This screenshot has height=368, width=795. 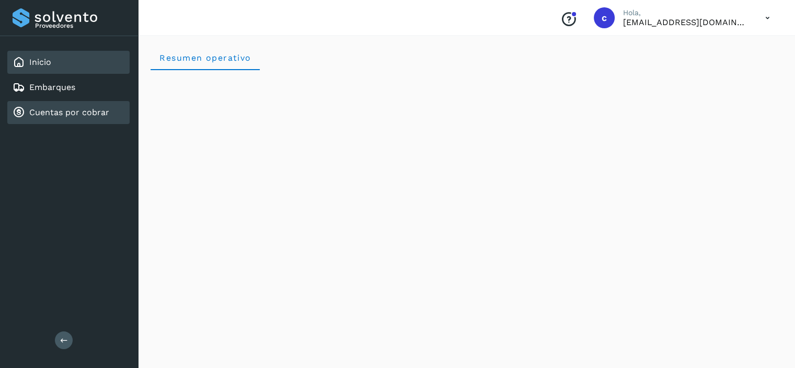 I want to click on span: Resumen operativo, so click(x=205, y=58).